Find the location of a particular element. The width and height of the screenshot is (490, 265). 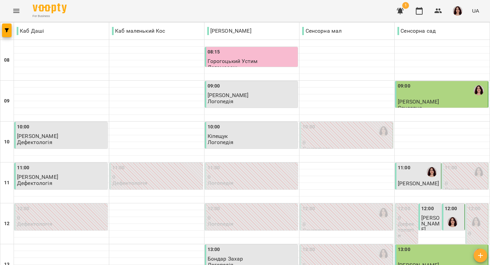

label: 08:15 is located at coordinates (214, 52).